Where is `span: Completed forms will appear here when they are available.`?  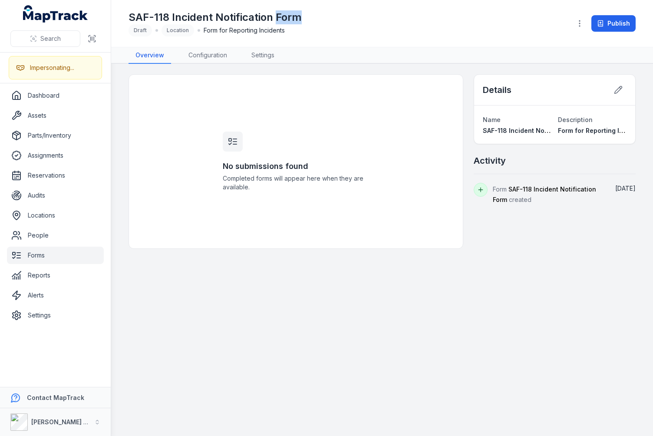 span: Completed forms will appear here when they are available. is located at coordinates (296, 183).